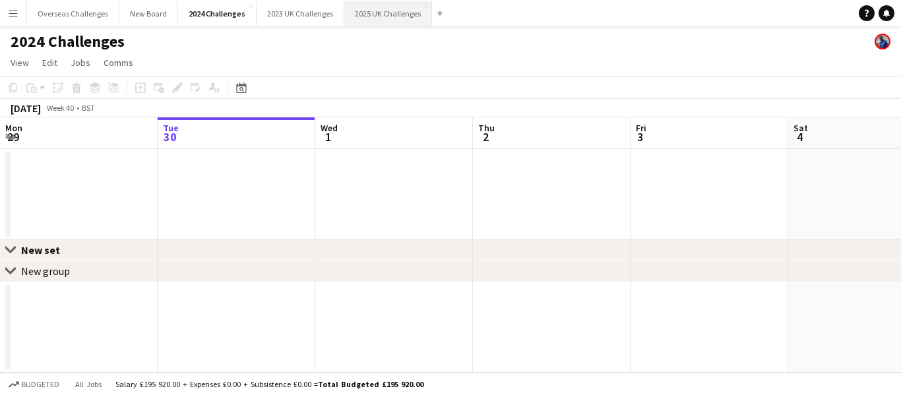 Image resolution: width=901 pixels, height=395 pixels. Describe the element at coordinates (217, 13) in the screenshot. I see `button: 2024 Challenges` at that location.